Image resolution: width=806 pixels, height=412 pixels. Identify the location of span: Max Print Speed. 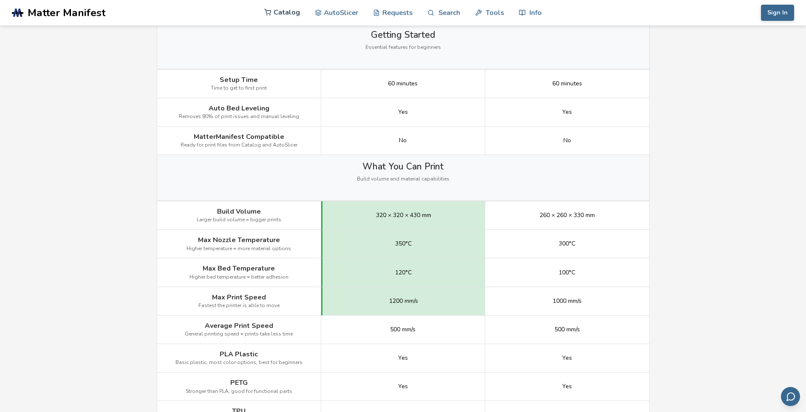
(239, 297).